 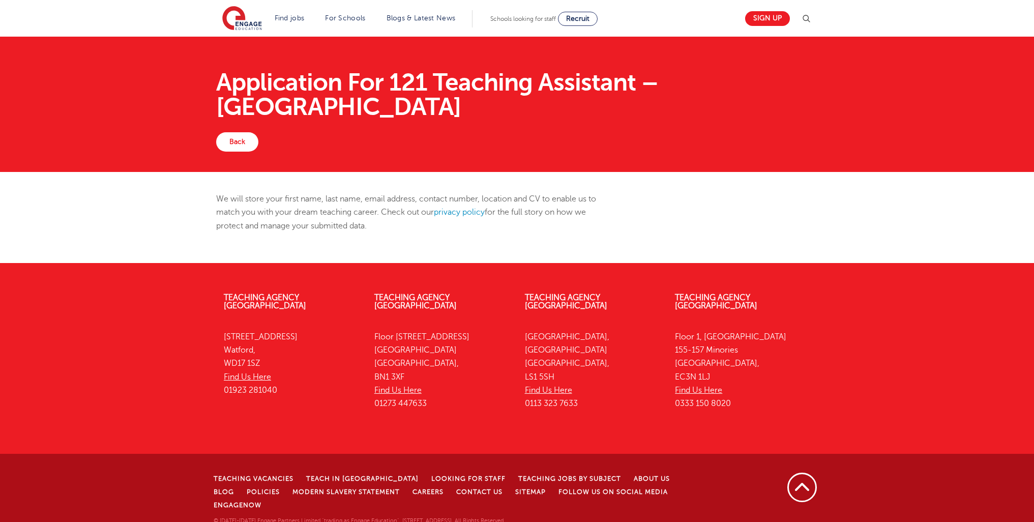 What do you see at coordinates (238, 505) in the screenshot?
I see `a: EngageNow` at bounding box center [238, 505].